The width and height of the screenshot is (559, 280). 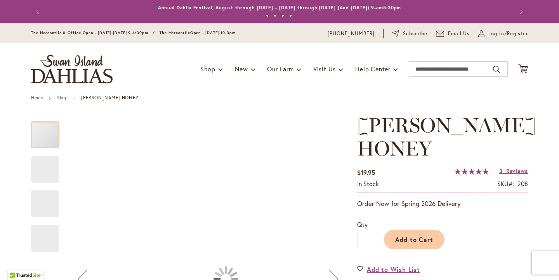 I want to click on button: 3 of 4, so click(x=282, y=16).